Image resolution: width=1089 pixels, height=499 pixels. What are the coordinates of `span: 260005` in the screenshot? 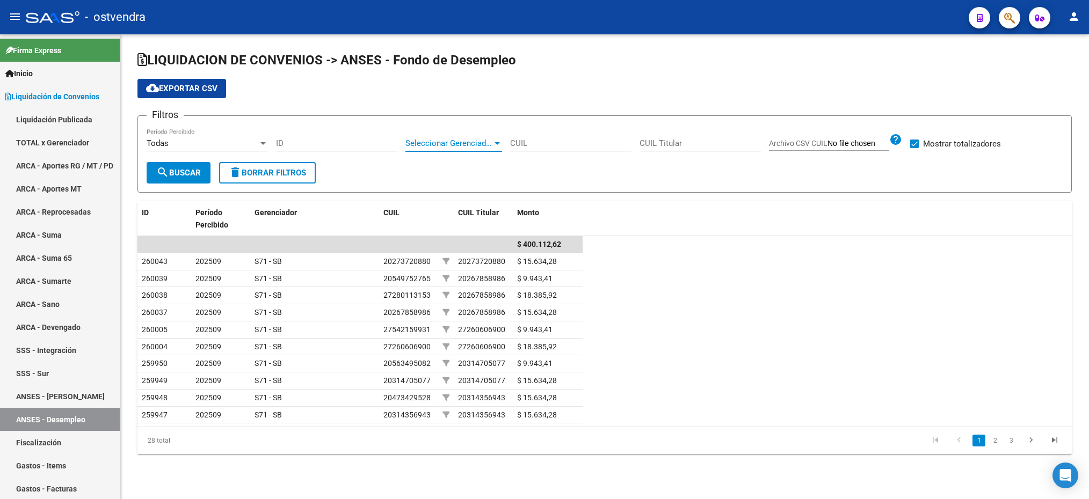 It's located at (155, 330).